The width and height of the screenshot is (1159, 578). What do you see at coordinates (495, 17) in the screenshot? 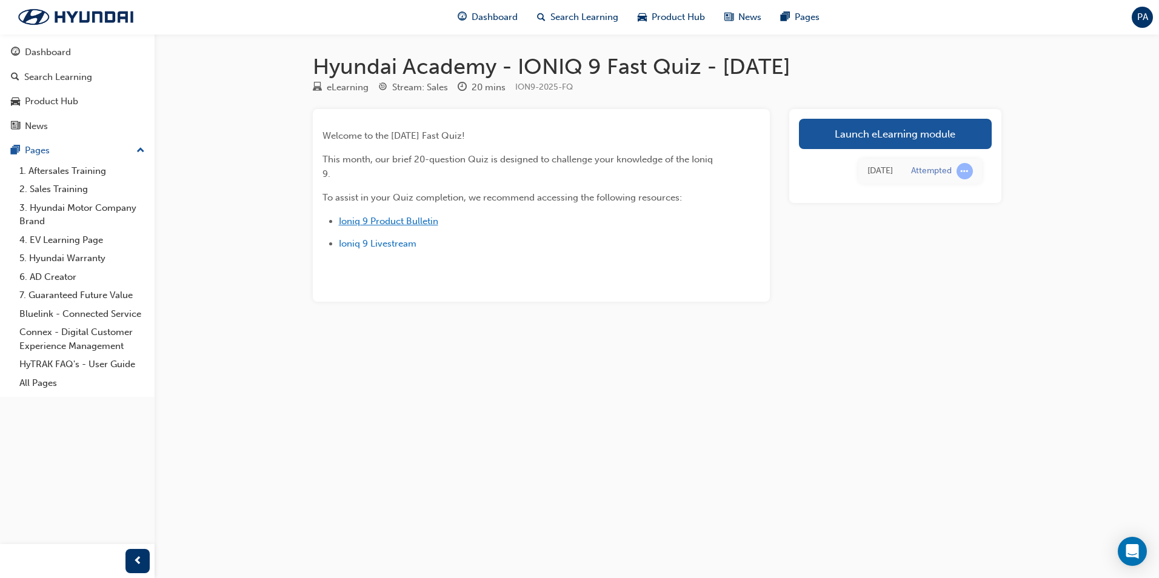
I see `span: Dashboard` at bounding box center [495, 17].